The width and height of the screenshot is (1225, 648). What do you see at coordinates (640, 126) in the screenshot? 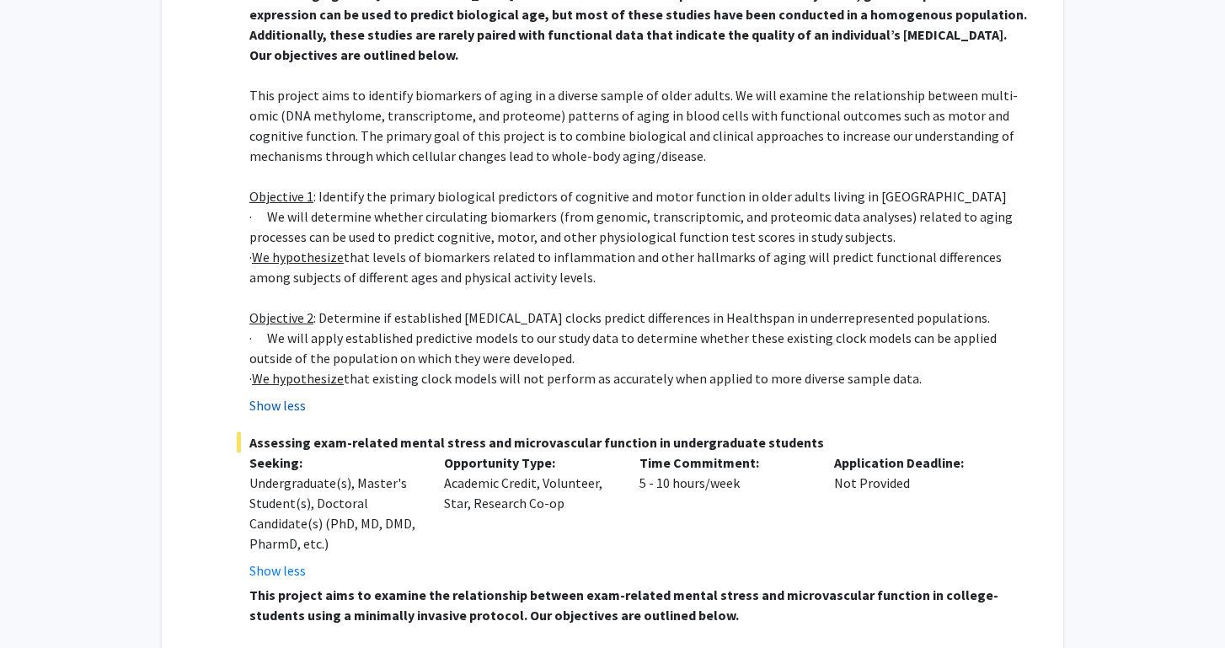
I see `p: This project aims to identify biomarkers of aging in a diverse sample of older adults. We will ex...` at bounding box center [640, 126].